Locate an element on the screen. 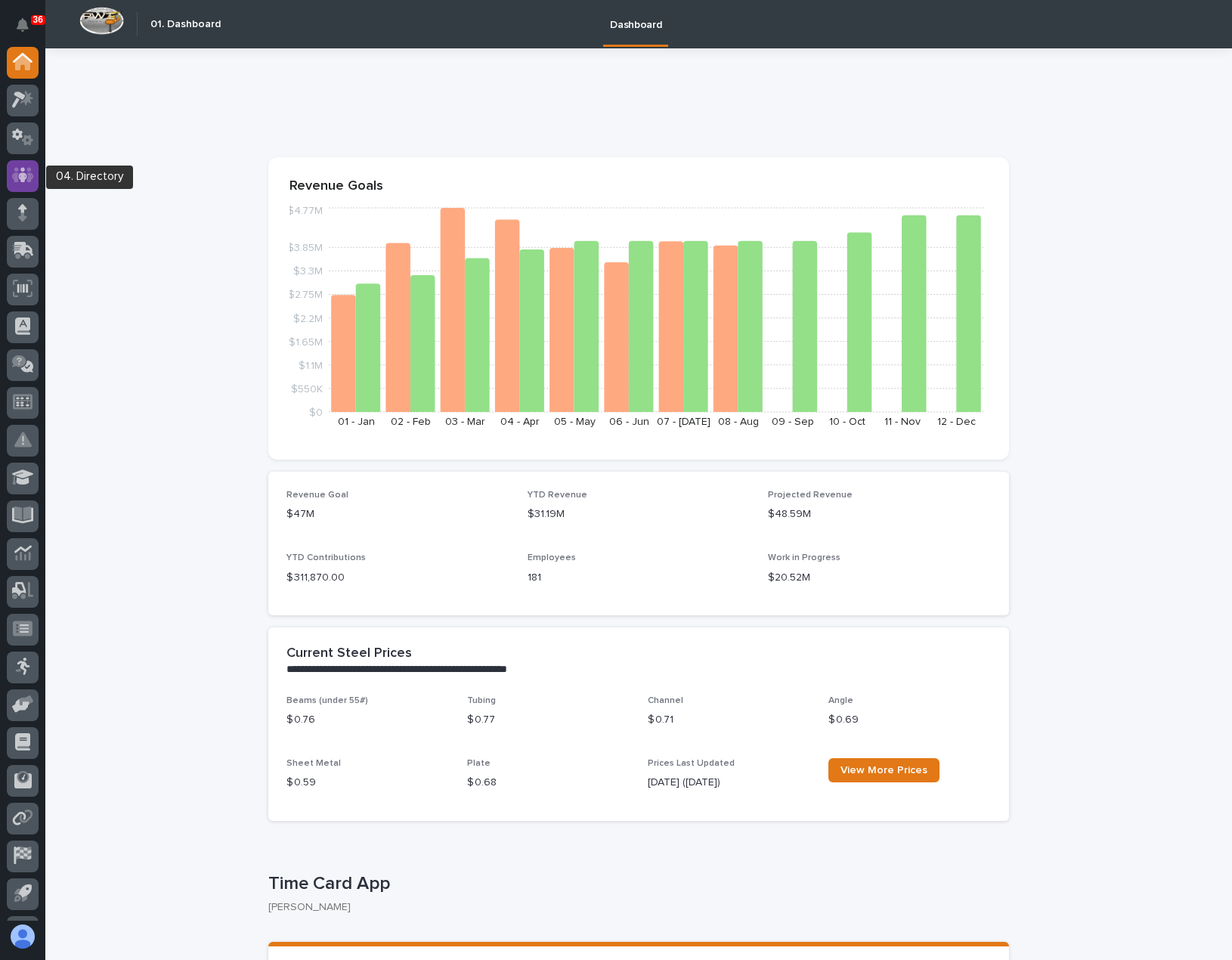 This screenshot has height=960, width=1232. tspan: $1.65M is located at coordinates (306, 341).